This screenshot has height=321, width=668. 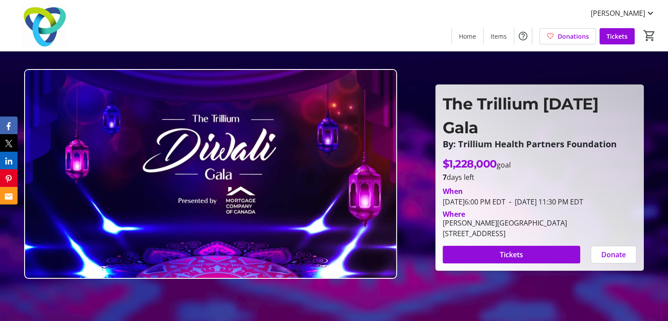 I want to click on img: Campaign CTA Media Photo, so click(x=210, y=174).